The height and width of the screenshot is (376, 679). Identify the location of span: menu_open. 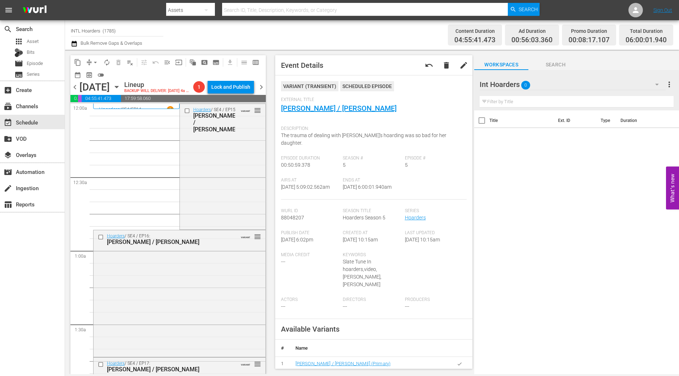
(167, 62).